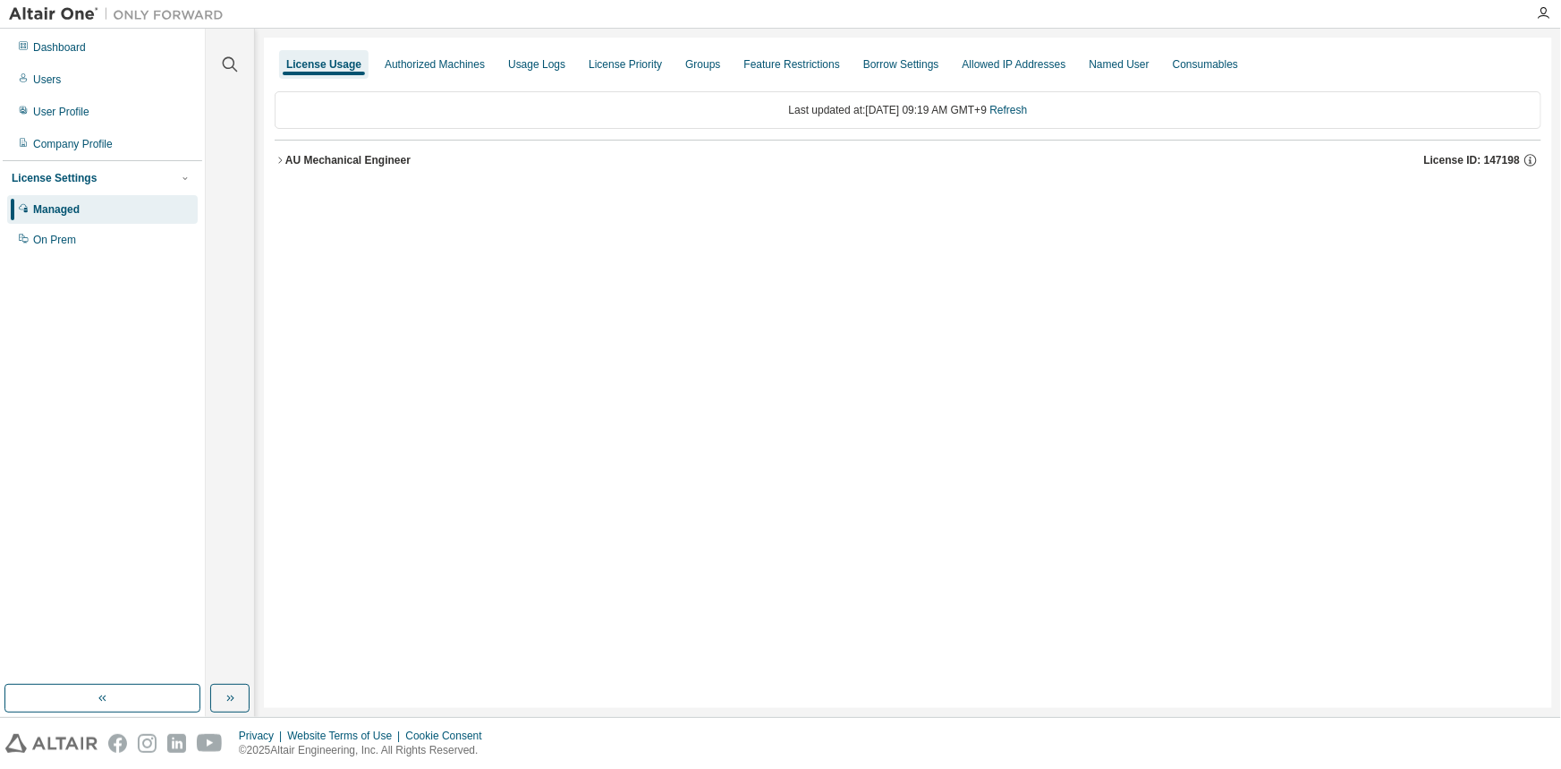 The height and width of the screenshot is (769, 1561). I want to click on button: AU Mechanical EngineerLicense ID: 147198, so click(908, 160).